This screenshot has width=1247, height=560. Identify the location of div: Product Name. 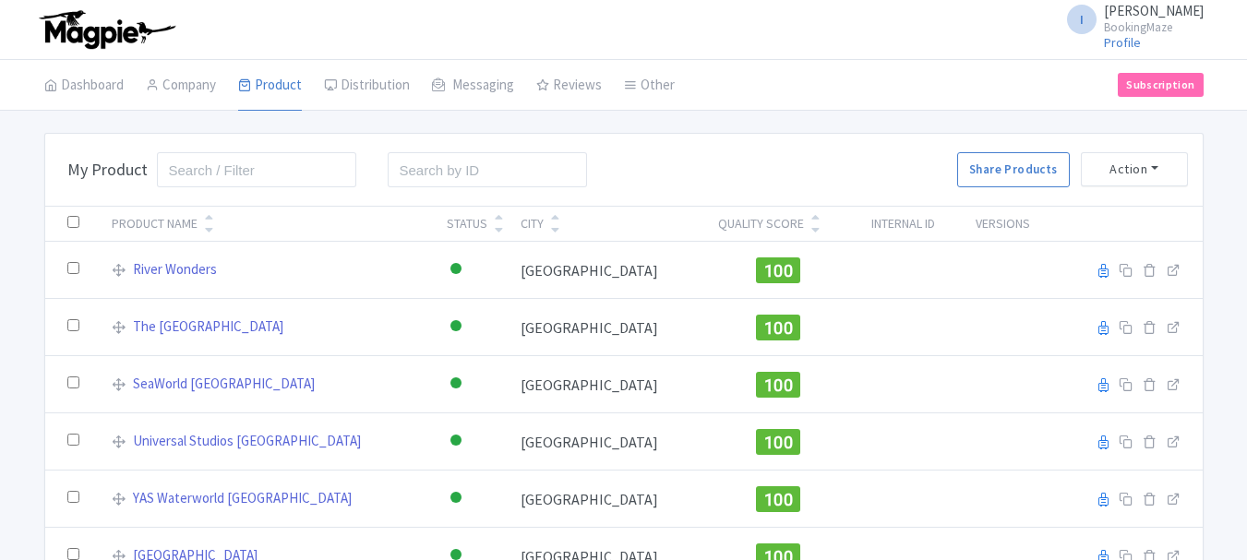
(154, 223).